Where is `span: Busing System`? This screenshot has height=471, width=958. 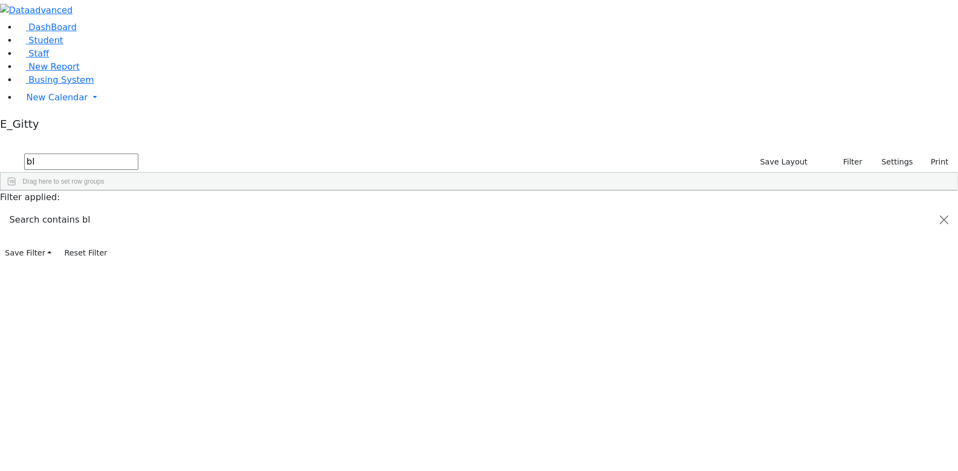 span: Busing System is located at coordinates (61, 80).